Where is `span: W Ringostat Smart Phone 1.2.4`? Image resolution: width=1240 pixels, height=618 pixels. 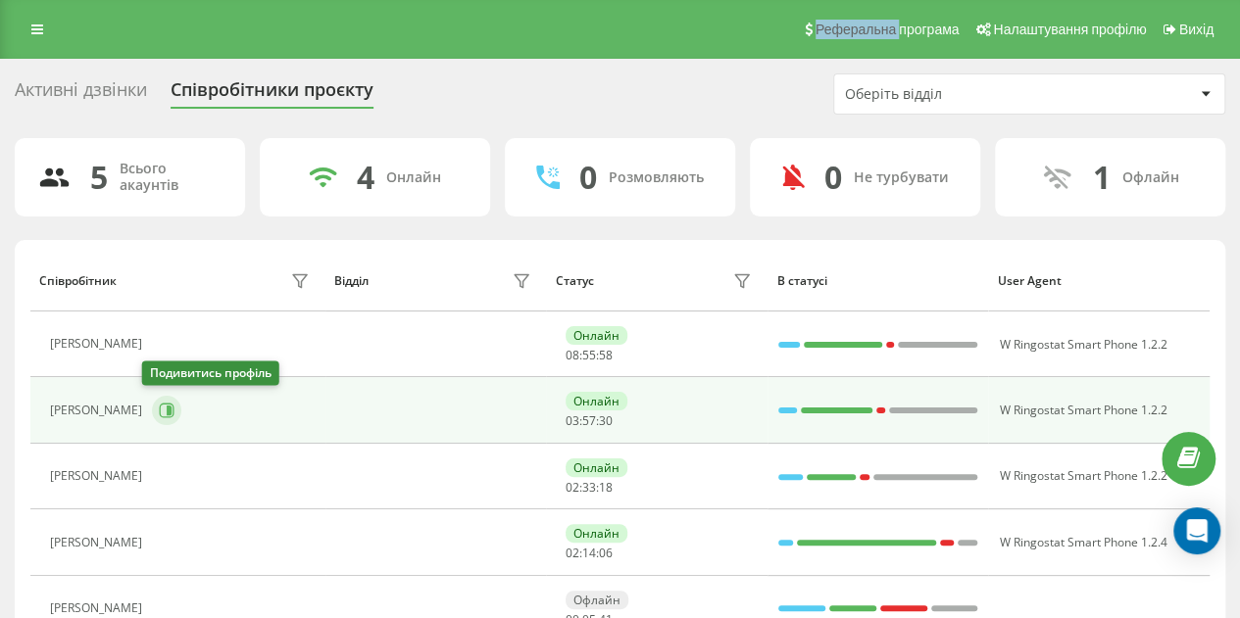 span: W Ringostat Smart Phone 1.2.4 is located at coordinates (1082, 542).